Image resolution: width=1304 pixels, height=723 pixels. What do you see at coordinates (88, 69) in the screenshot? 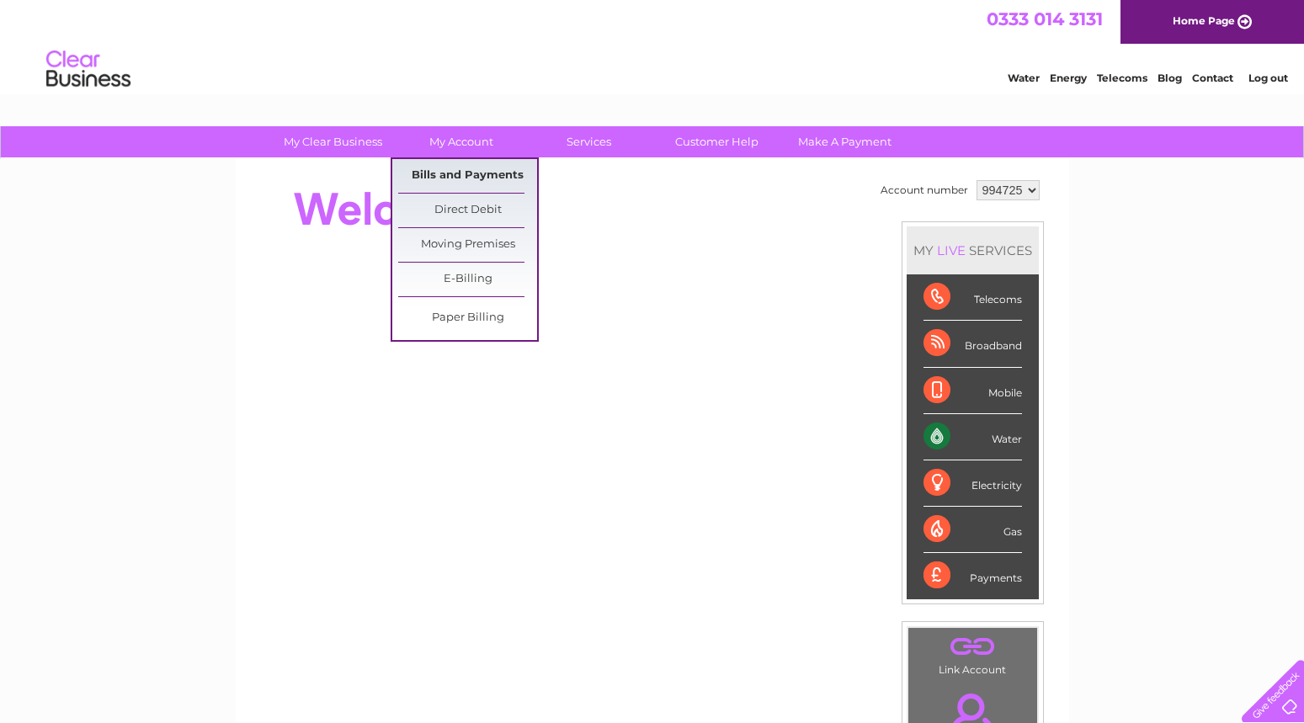
I see `img: logo.png` at bounding box center [88, 69].